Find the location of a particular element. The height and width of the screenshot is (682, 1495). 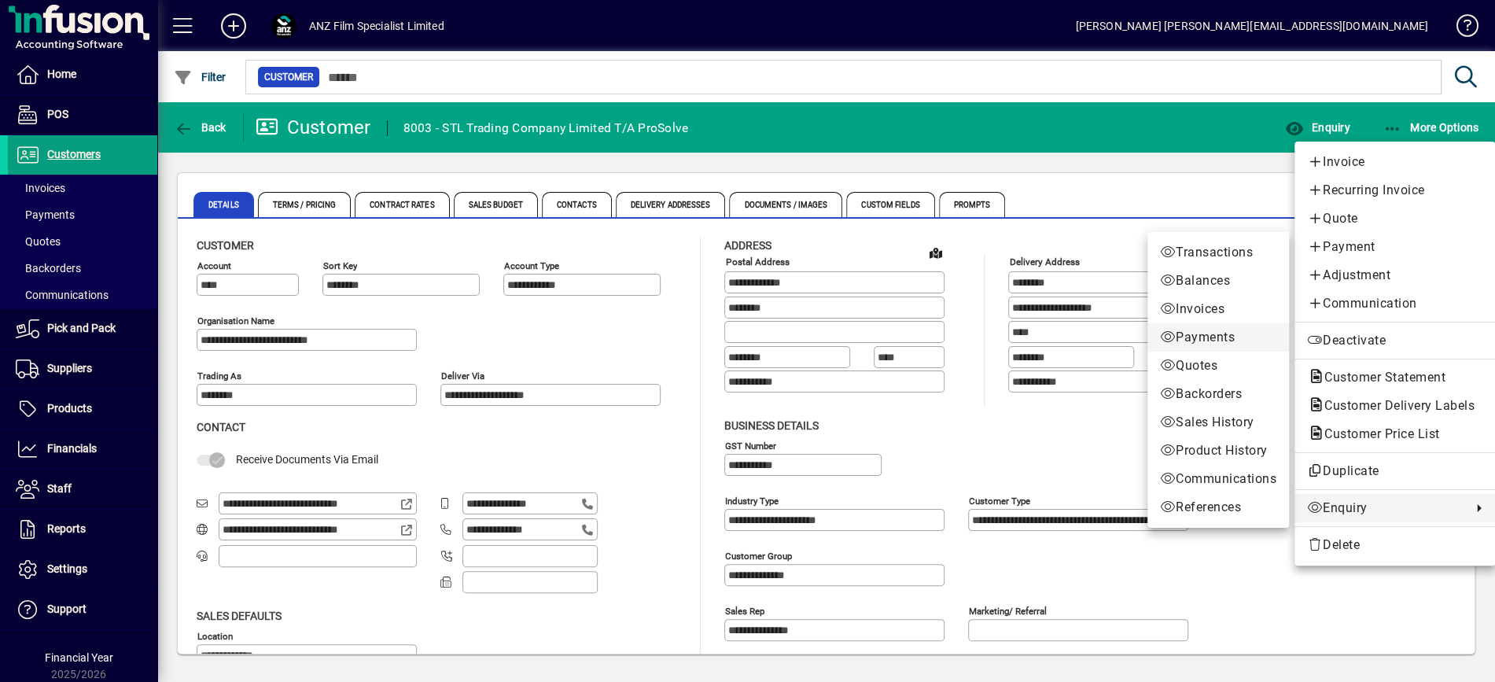

span: Customer Statement is located at coordinates (1380, 377).